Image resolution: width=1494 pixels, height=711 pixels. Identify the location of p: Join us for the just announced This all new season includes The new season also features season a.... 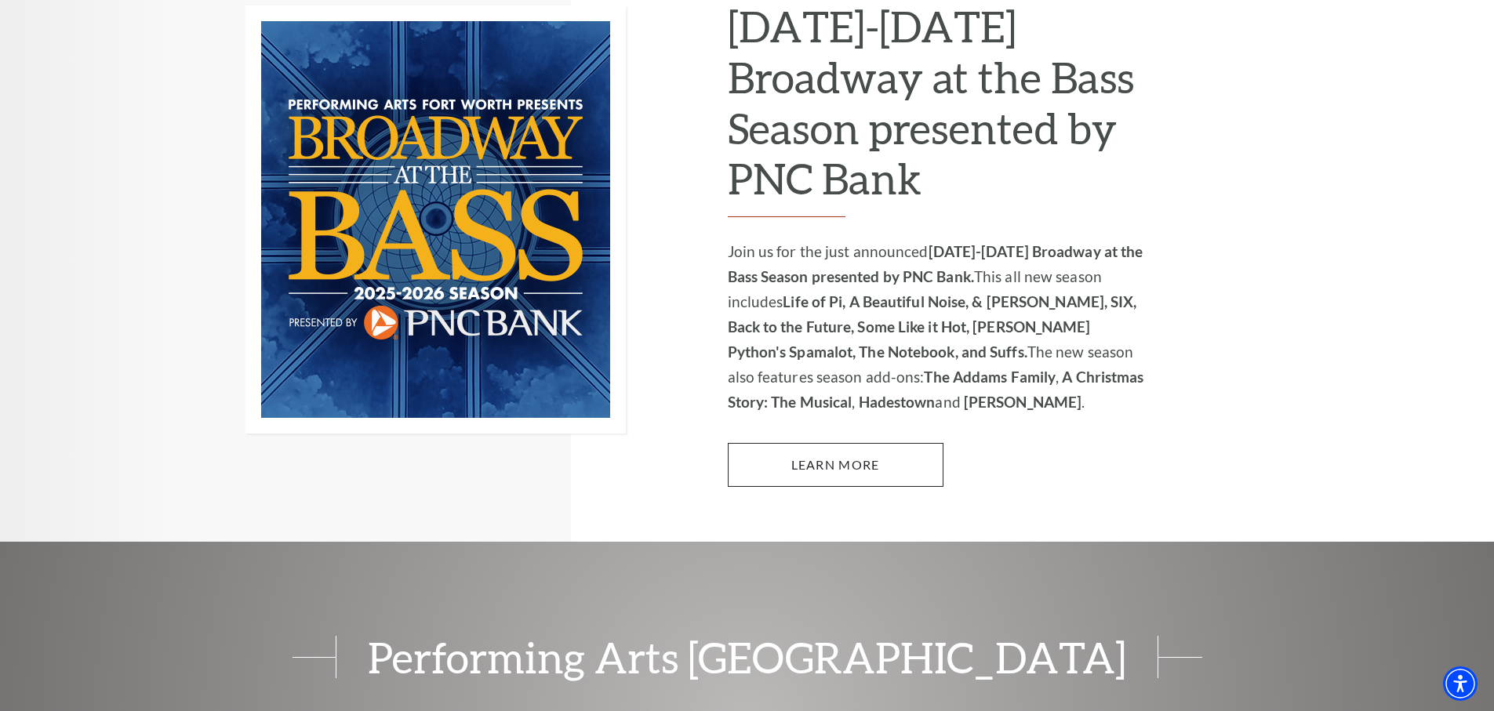
(937, 327).